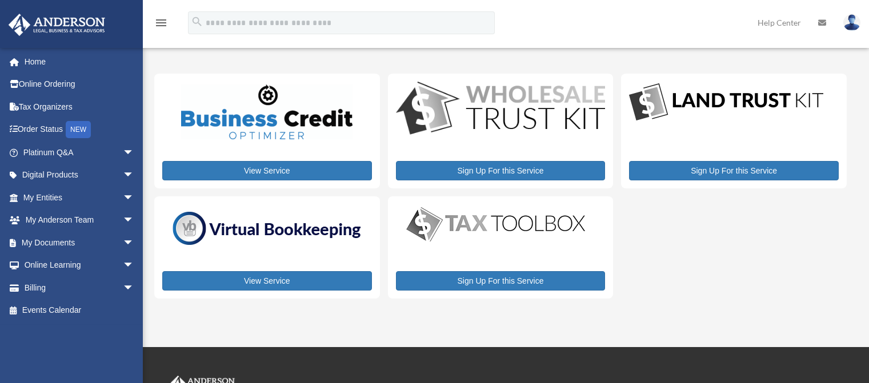  I want to click on img: taxtoolbox_new-1.webp, so click(496, 224).